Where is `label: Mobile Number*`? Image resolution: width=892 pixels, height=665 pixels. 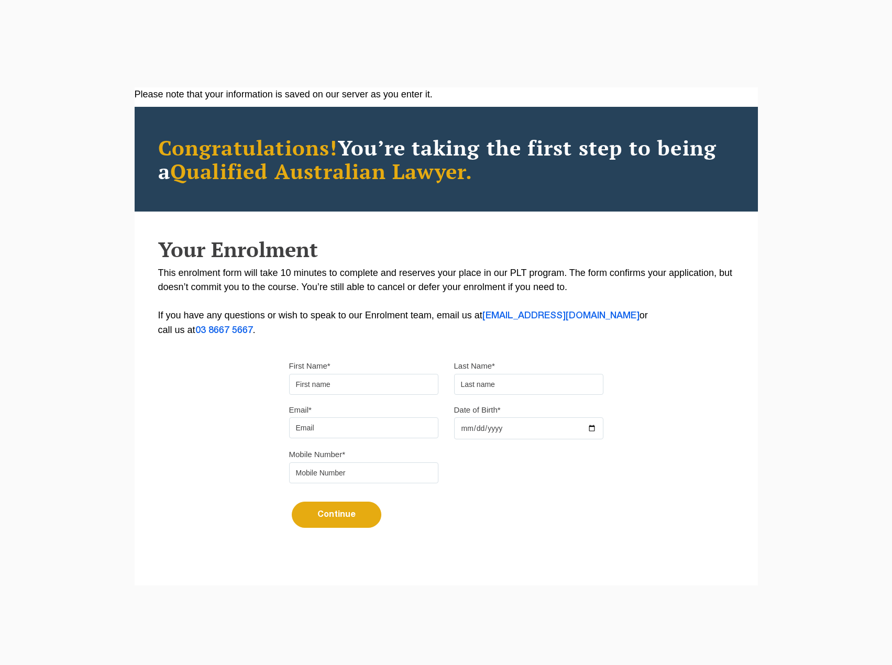
label: Mobile Number* is located at coordinates (317, 454).